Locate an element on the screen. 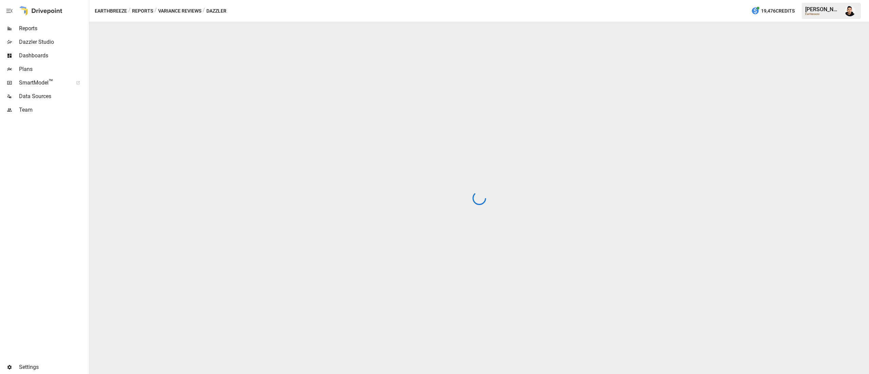  span: 19,476 Credits is located at coordinates (777, 11).